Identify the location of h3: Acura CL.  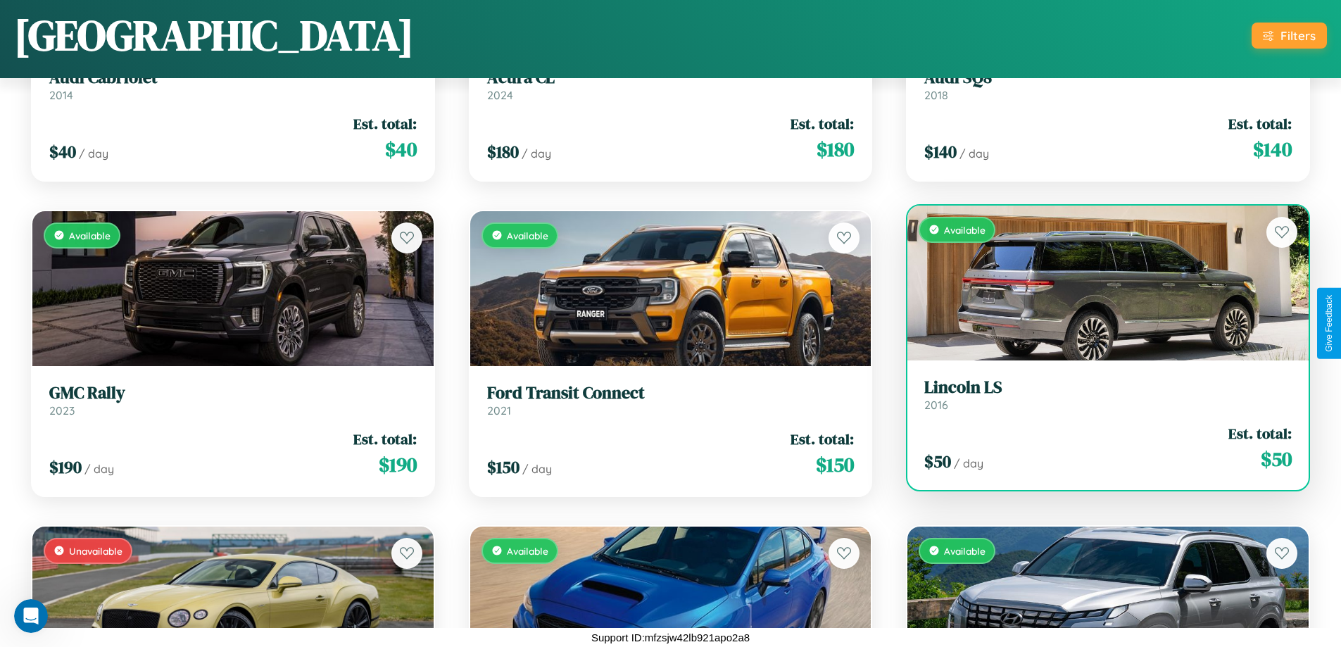
(671, 77).